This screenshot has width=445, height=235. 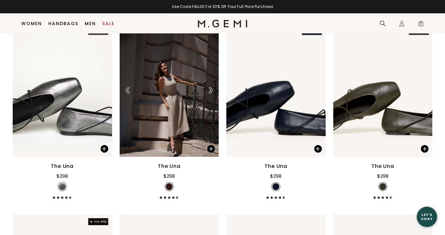 What do you see at coordinates (98, 221) in the screenshot?
I see `img: The One tag` at bounding box center [98, 221].